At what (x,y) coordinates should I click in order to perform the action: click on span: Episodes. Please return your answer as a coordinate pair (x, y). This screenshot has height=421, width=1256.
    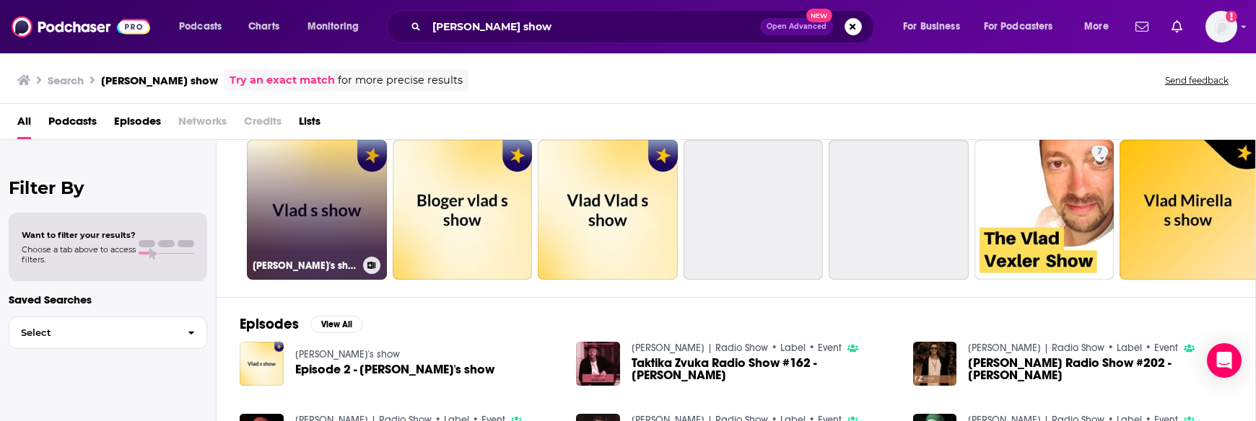
    Looking at the image, I should click on (137, 124).